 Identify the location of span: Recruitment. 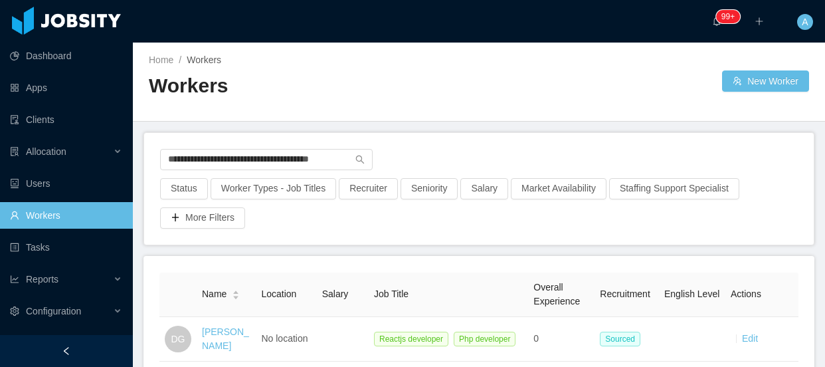
(624, 294).